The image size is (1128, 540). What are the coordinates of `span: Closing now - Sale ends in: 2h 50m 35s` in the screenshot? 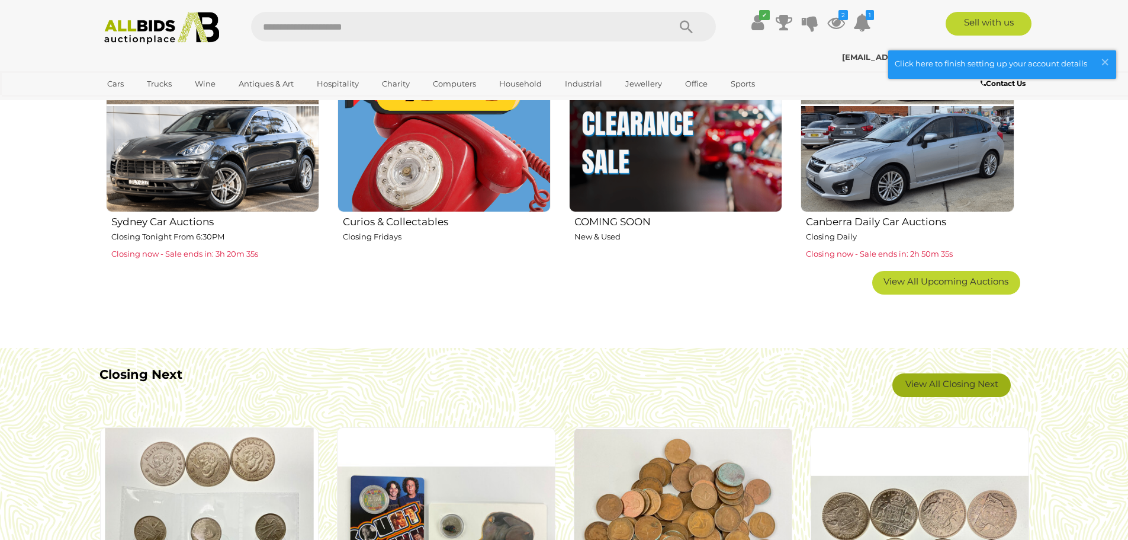 It's located at (880, 253).